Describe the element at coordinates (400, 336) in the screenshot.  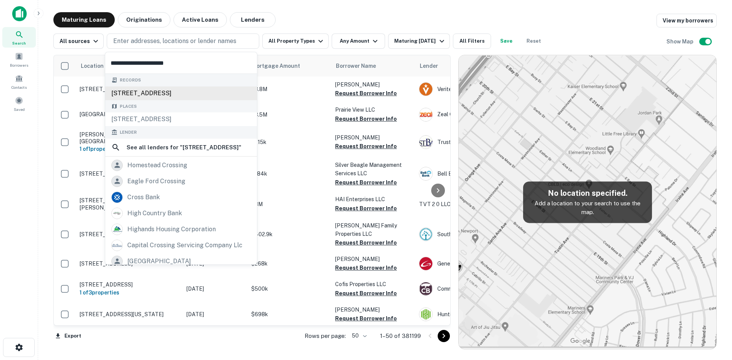
I see `p: 1–50 of 381199` at that location.